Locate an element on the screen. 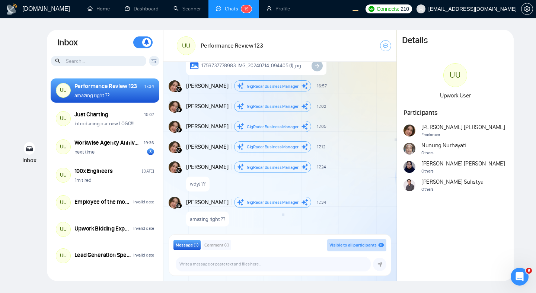 Image resolution: width=536 pixels, height=293 pixels. button: Messageinfo-circle is located at coordinates (187, 245).